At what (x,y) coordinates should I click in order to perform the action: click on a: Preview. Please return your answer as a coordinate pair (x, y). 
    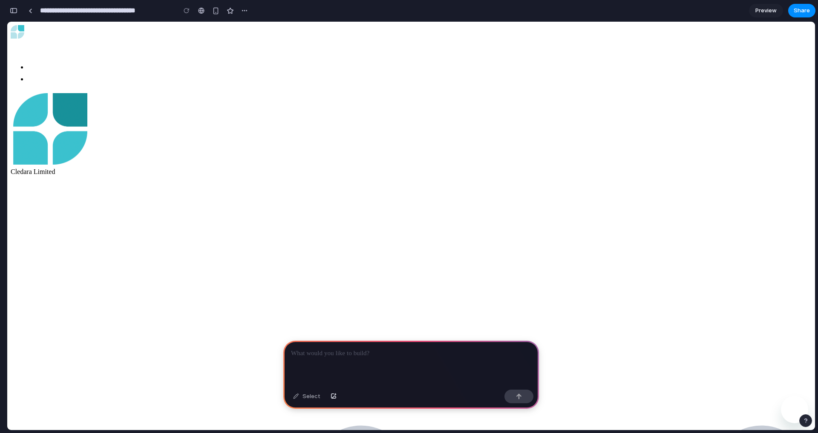
    Looking at the image, I should click on (766, 11).